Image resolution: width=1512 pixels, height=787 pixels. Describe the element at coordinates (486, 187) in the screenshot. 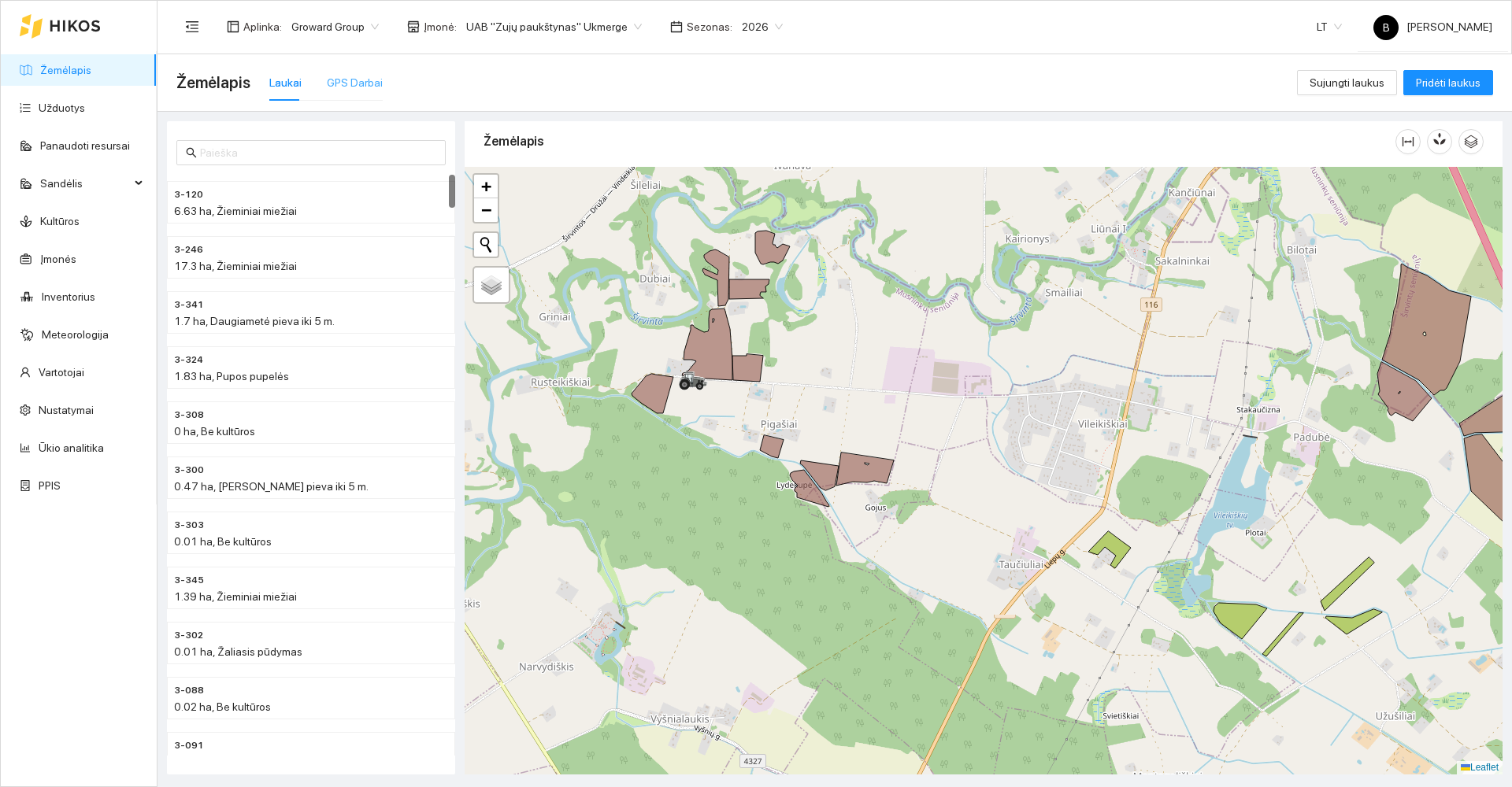

I see `a: Zoom in` at that location.